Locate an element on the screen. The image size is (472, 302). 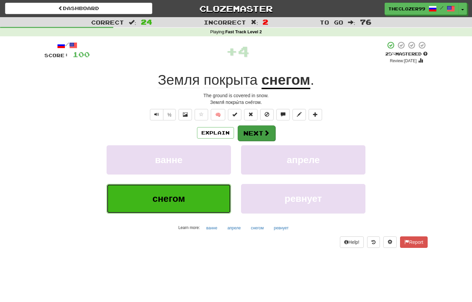
span: ванне is located at coordinates (169, 160).